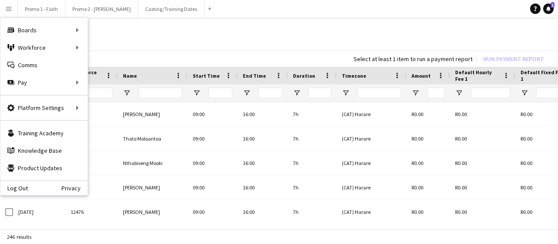 This screenshot has width=558, height=244. What do you see at coordinates (490, 93) in the screenshot?
I see `input: Default Hourly Fee 1 Filter Input` at bounding box center [490, 93].